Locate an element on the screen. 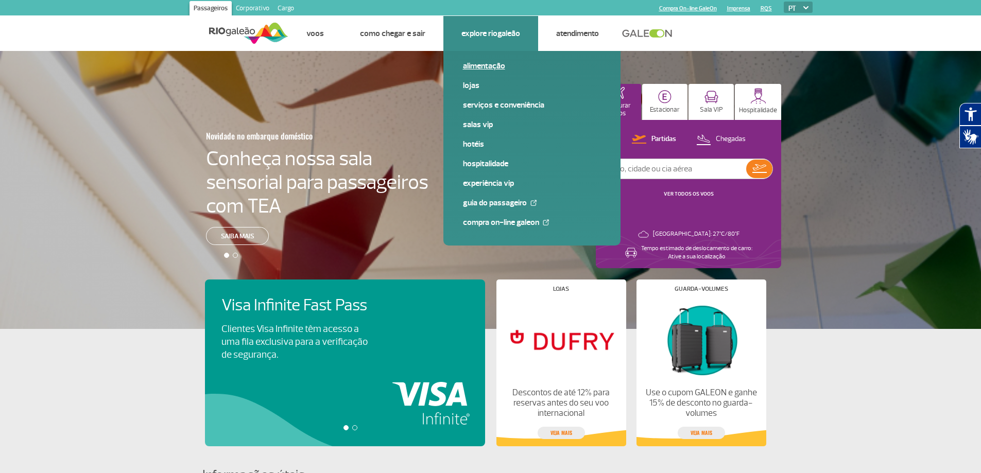 The width and height of the screenshot is (981, 473). a: Hotéis is located at coordinates (532, 144).